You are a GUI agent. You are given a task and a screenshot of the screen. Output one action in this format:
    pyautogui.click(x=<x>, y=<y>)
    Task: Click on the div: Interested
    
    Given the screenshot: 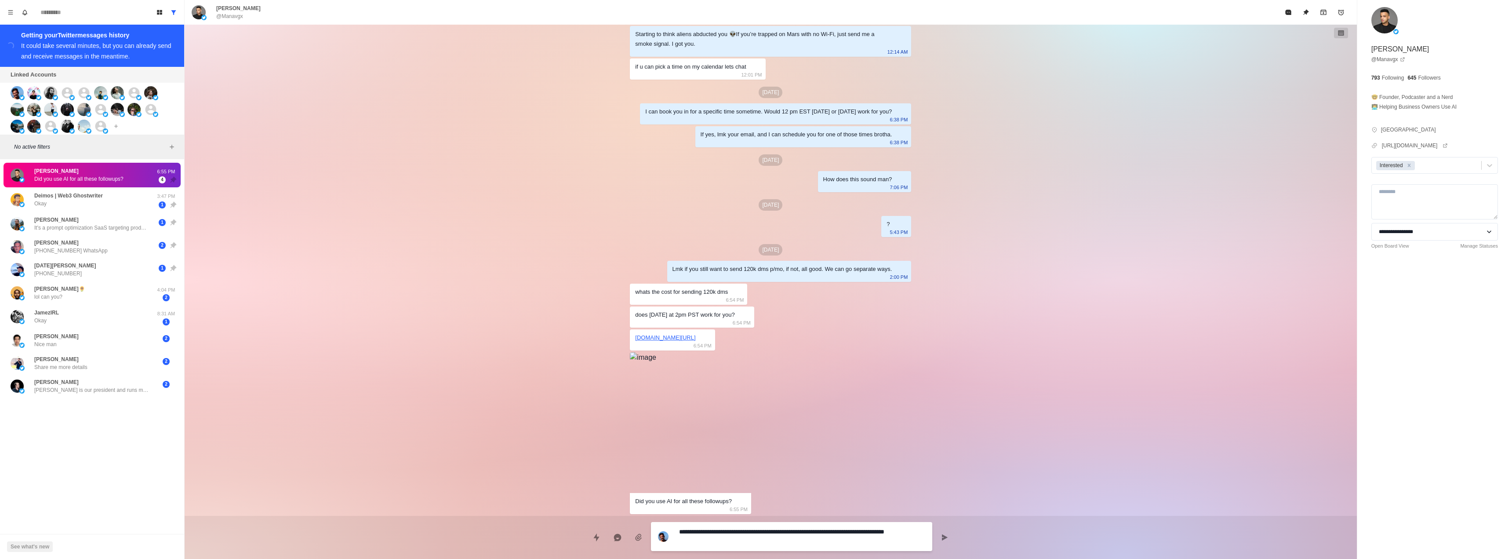 What is the action you would take?
    pyautogui.click(x=1391, y=165)
    